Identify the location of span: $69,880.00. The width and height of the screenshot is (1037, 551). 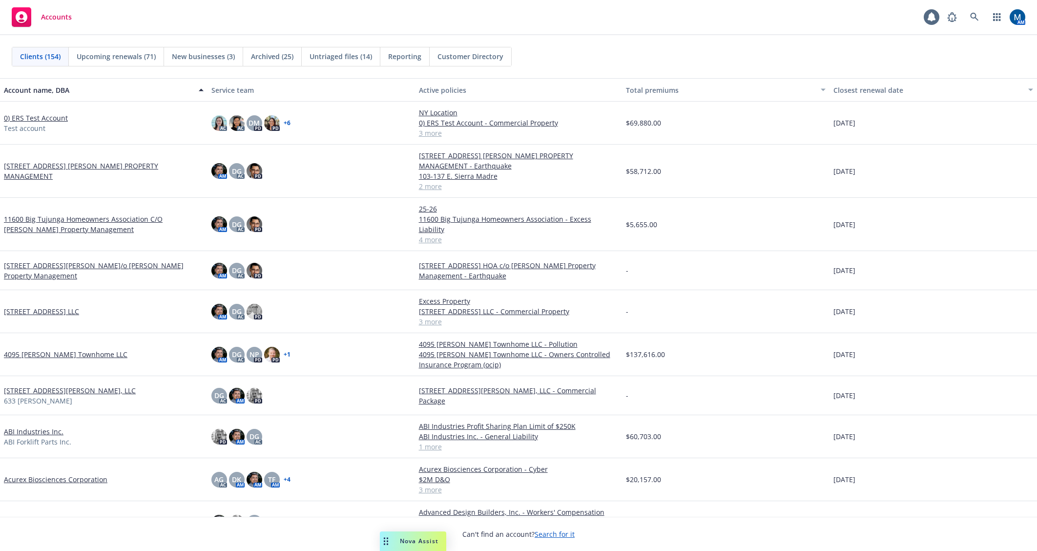
(644, 123).